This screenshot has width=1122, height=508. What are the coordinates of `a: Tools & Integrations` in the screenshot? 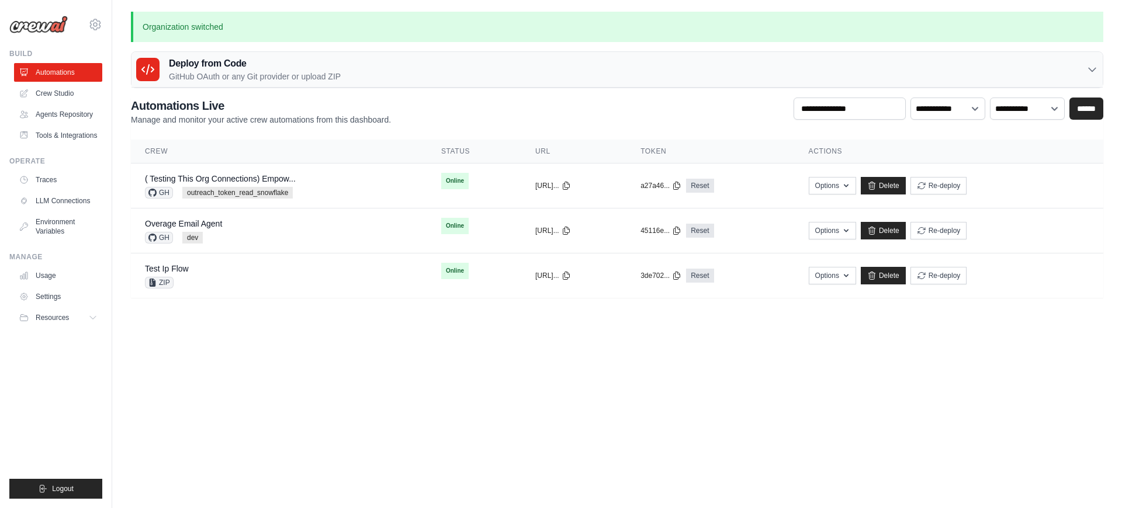 It's located at (58, 136).